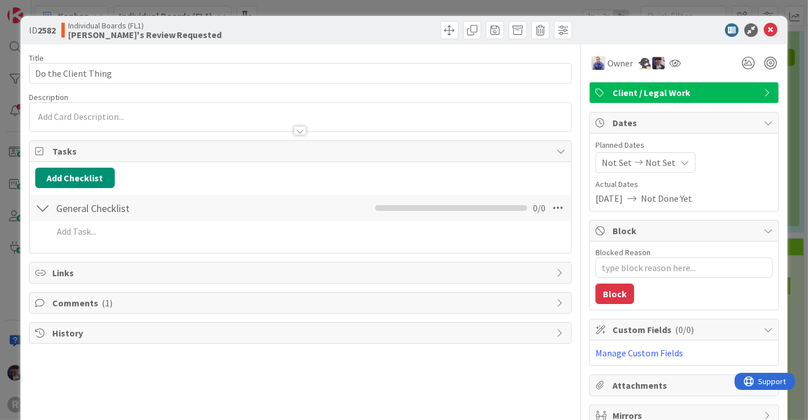 The image size is (808, 420). What do you see at coordinates (639, 353) in the screenshot?
I see `a: Manage Custom Fields` at bounding box center [639, 353].